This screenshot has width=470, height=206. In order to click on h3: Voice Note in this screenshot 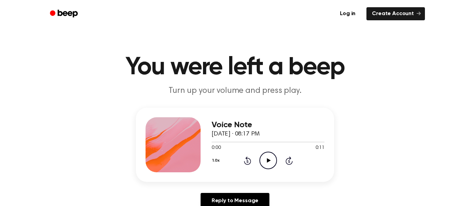, I will do `click(268, 125)`.